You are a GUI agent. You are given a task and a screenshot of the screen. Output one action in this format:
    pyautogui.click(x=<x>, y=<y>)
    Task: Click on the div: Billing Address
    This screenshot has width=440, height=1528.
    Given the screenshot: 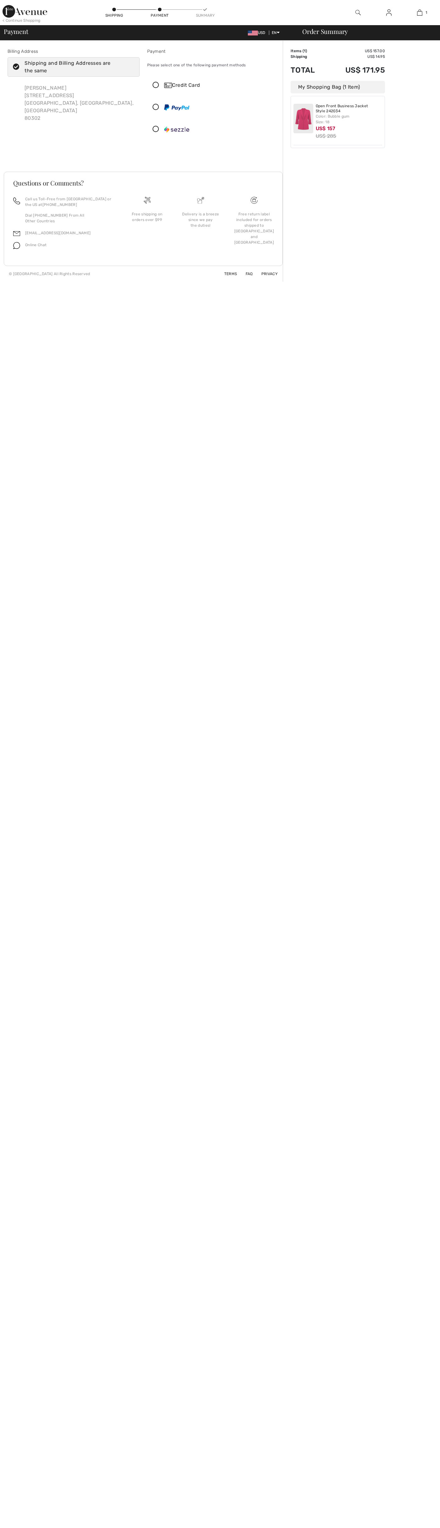 What is the action you would take?
    pyautogui.click(x=74, y=51)
    